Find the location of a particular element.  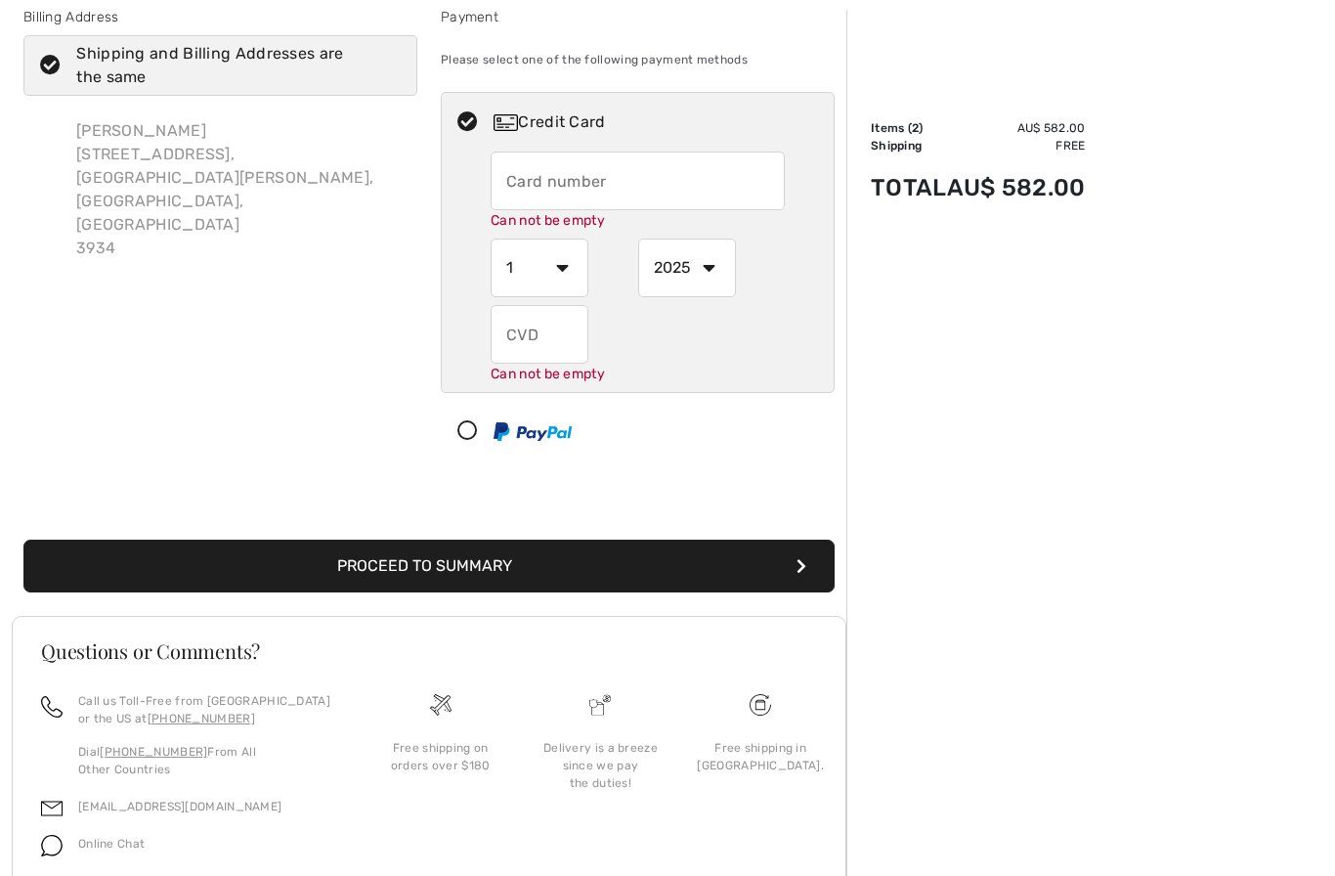

img: Delivery is a breeze since we pay the duties! is located at coordinates (600, 706).